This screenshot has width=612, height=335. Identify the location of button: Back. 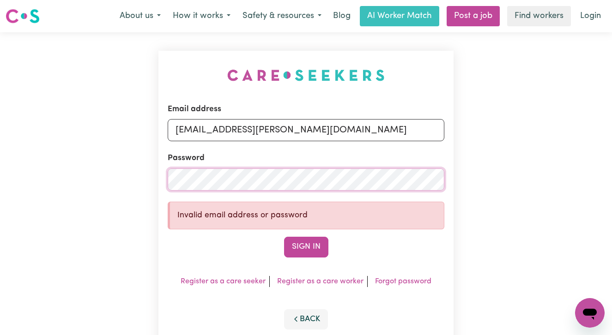
(306, 320).